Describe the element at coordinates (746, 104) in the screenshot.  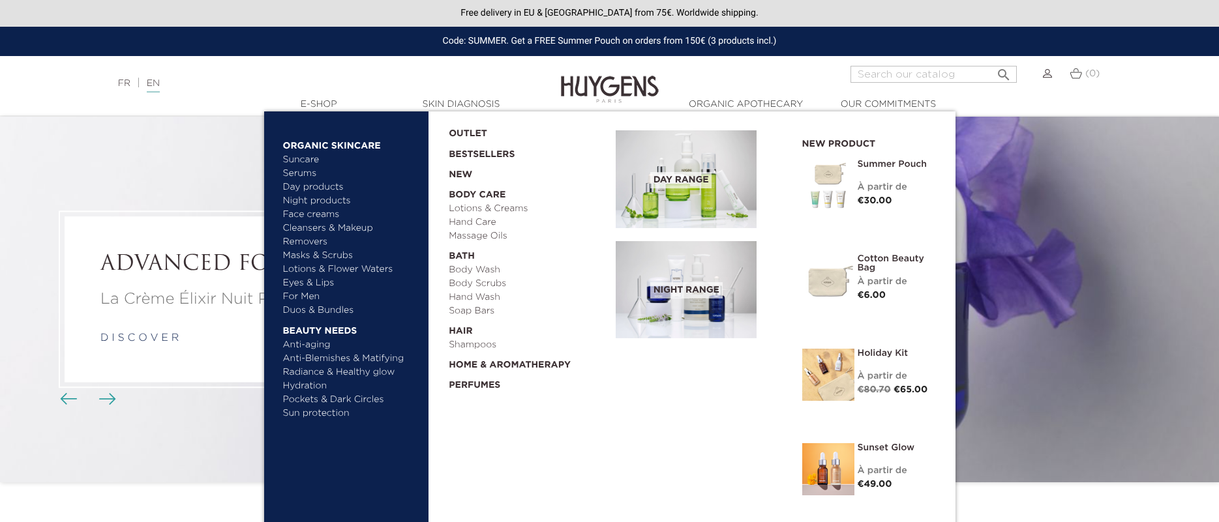
I see `a: Organic Apothecary` at that location.